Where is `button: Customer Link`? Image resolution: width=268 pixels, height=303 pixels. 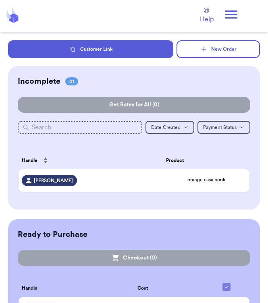 button: Customer Link is located at coordinates (91, 49).